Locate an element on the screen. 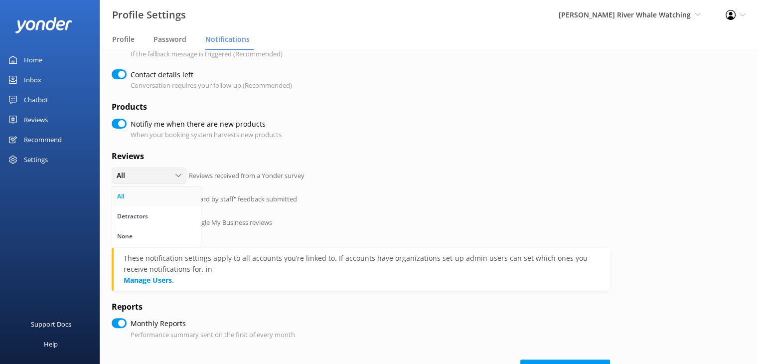  div: Home is located at coordinates (33, 60).